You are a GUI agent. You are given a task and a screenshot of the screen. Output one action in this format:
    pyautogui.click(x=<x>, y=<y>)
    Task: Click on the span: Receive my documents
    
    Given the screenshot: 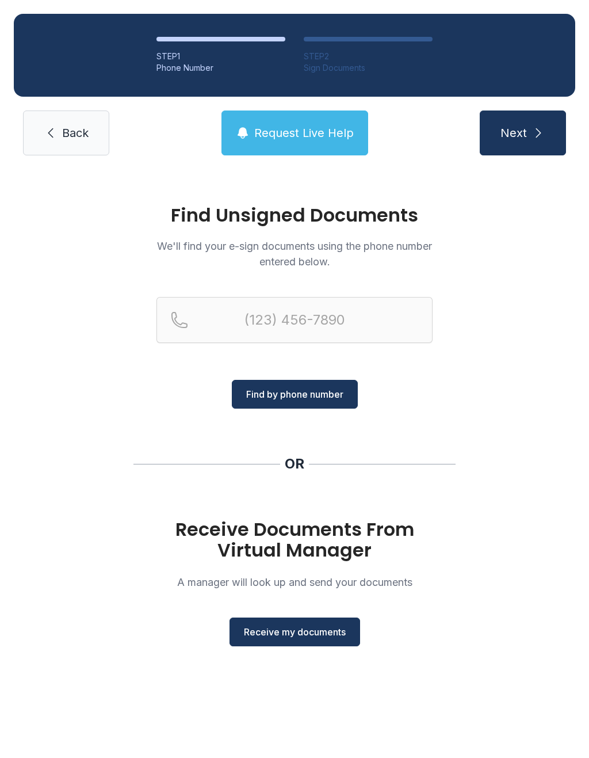 What is the action you would take?
    pyautogui.click(x=295, y=632)
    